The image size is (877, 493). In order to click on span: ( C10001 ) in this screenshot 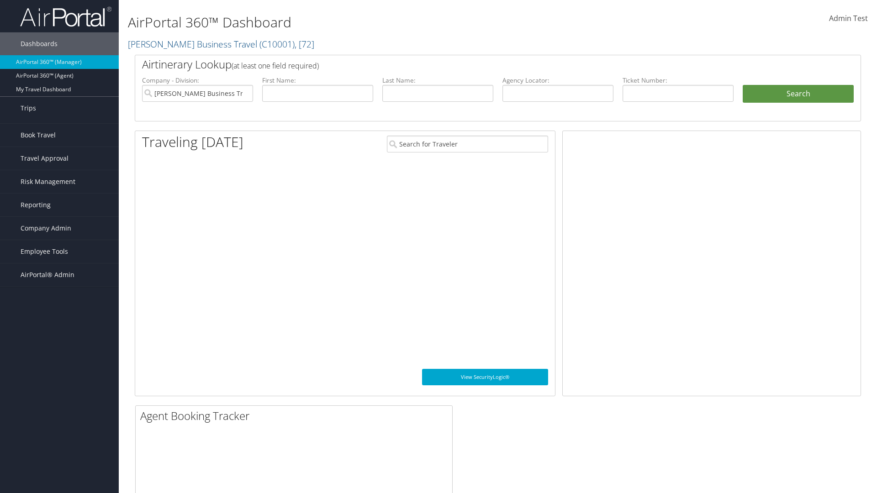, I will do `click(277, 44)`.